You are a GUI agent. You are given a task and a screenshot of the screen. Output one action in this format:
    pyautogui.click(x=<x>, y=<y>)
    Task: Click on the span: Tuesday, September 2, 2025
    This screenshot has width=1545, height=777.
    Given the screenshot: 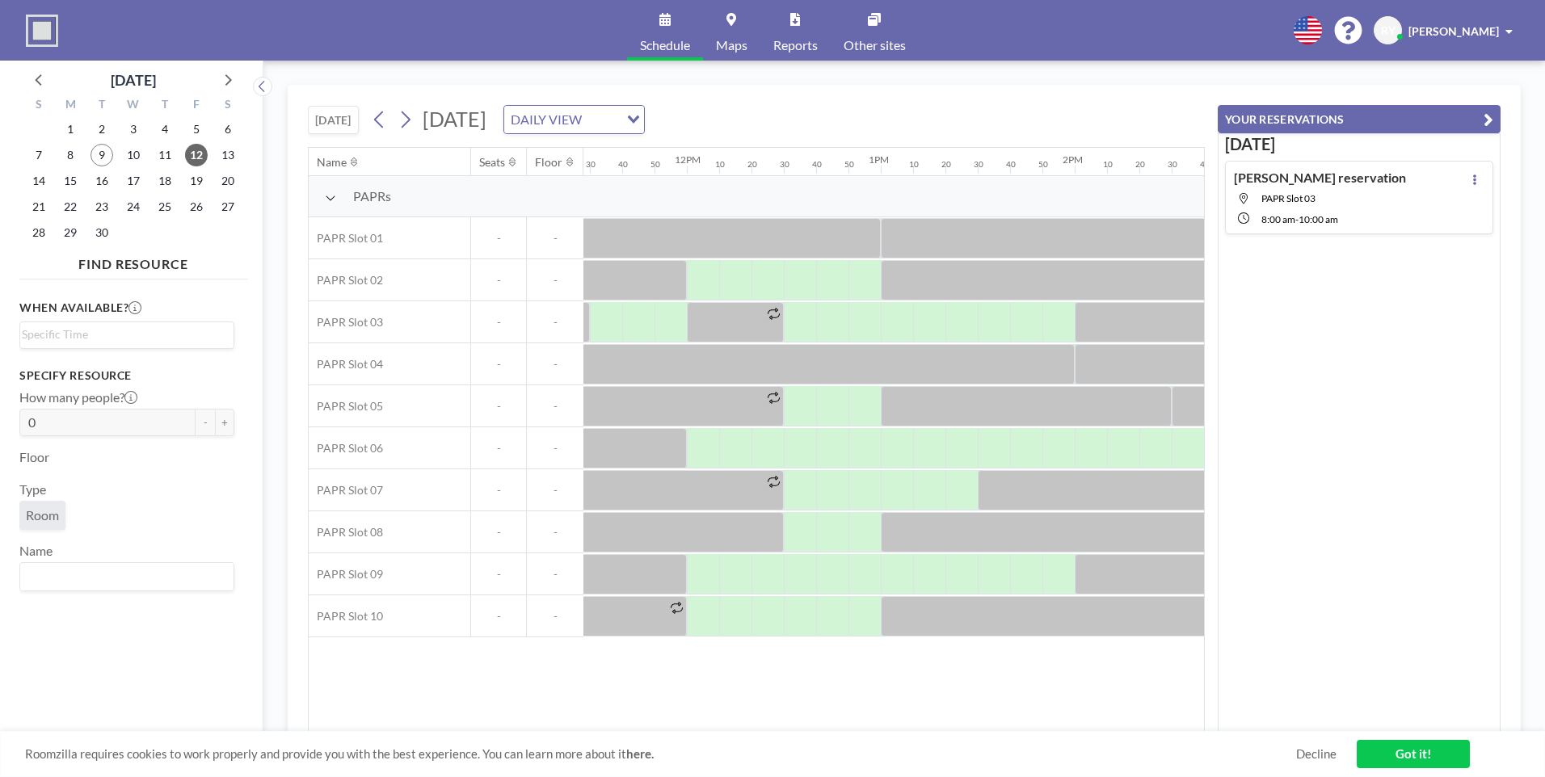 What is the action you would take?
    pyautogui.click(x=102, y=129)
    